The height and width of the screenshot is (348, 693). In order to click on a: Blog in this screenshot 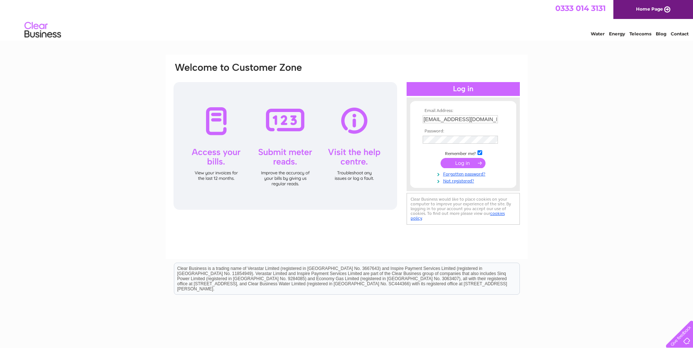, I will do `click(660, 34)`.